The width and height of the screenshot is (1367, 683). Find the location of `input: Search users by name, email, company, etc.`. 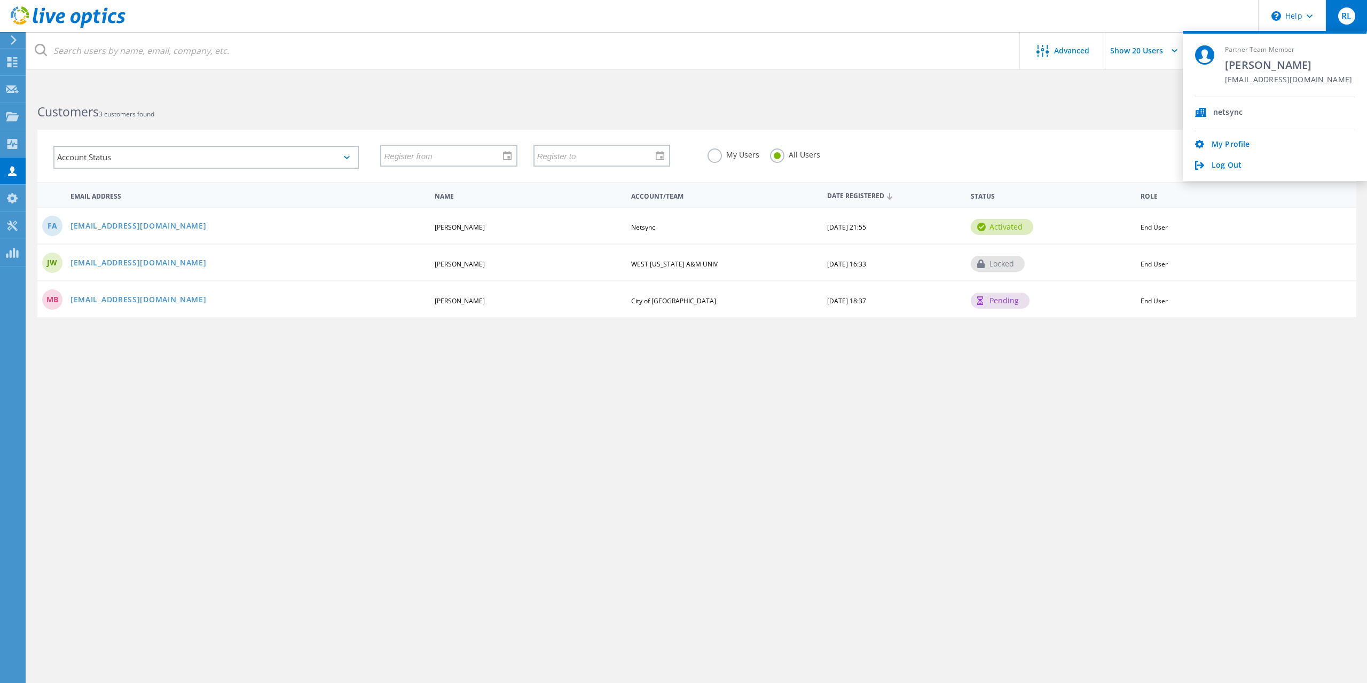

input: Search users by name, email, company, etc. is located at coordinates (523, 51).